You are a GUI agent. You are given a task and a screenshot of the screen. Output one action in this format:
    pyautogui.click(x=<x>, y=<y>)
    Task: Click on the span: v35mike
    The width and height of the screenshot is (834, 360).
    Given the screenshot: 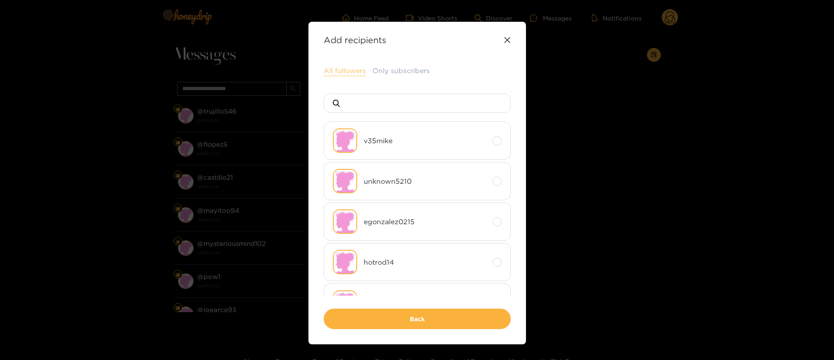 What is the action you would take?
    pyautogui.click(x=425, y=141)
    